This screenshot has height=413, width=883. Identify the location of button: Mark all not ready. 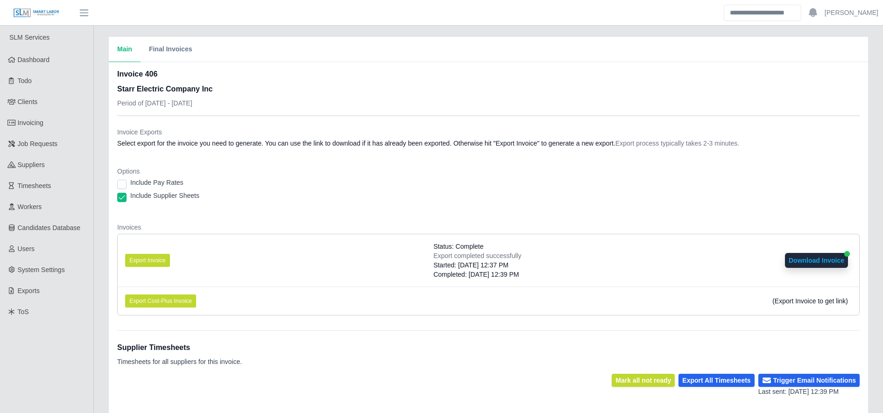
(643, 380).